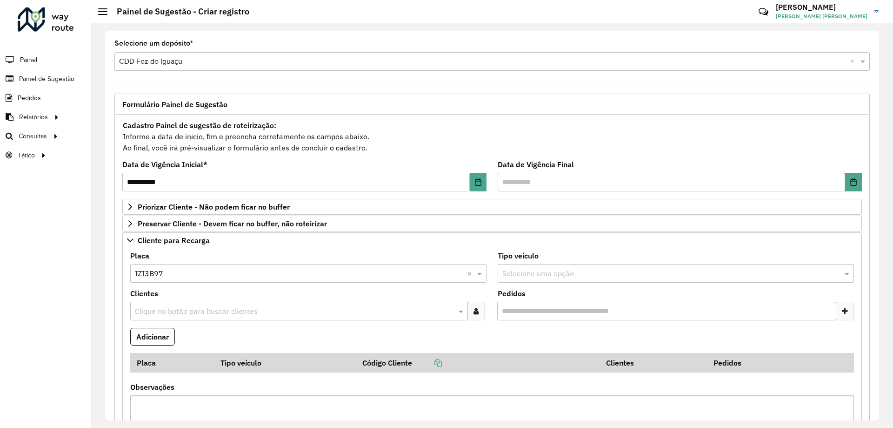 The height and width of the screenshot is (428, 893). Describe the element at coordinates (153, 336) in the screenshot. I see `button: Adicionar` at that location.